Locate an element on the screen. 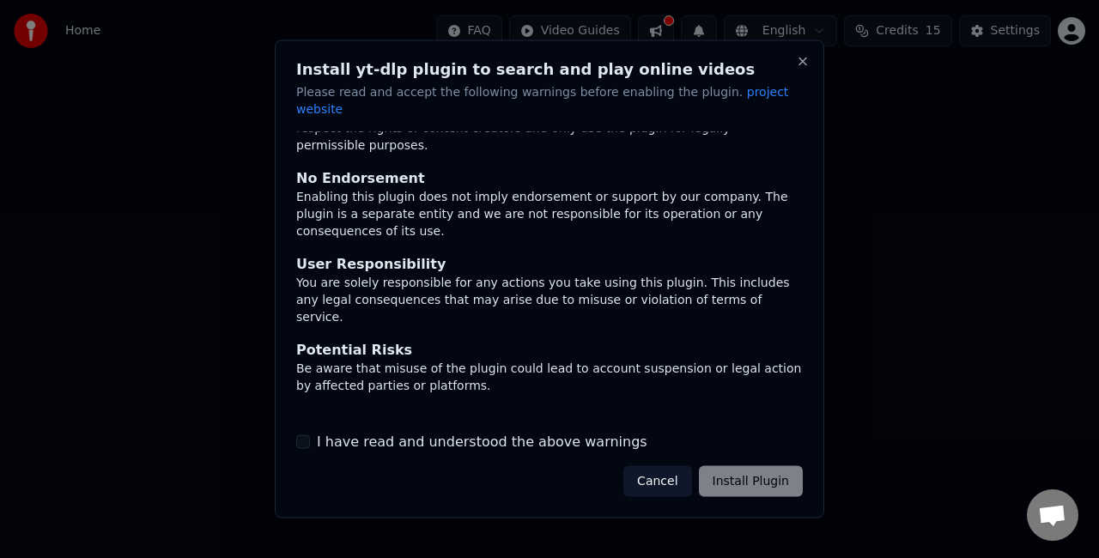  div: Be aware that misuse of the plugin could lead to account suspension or legal action by affected p... is located at coordinates (549, 377).